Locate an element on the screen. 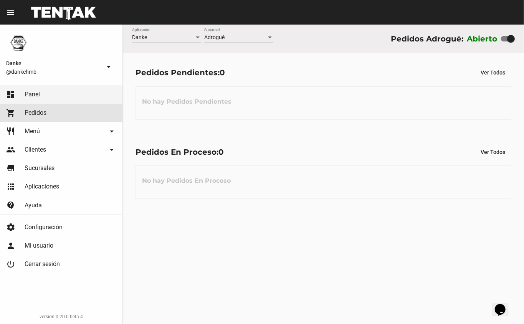  span: Mi usuario is located at coordinates (39, 246).